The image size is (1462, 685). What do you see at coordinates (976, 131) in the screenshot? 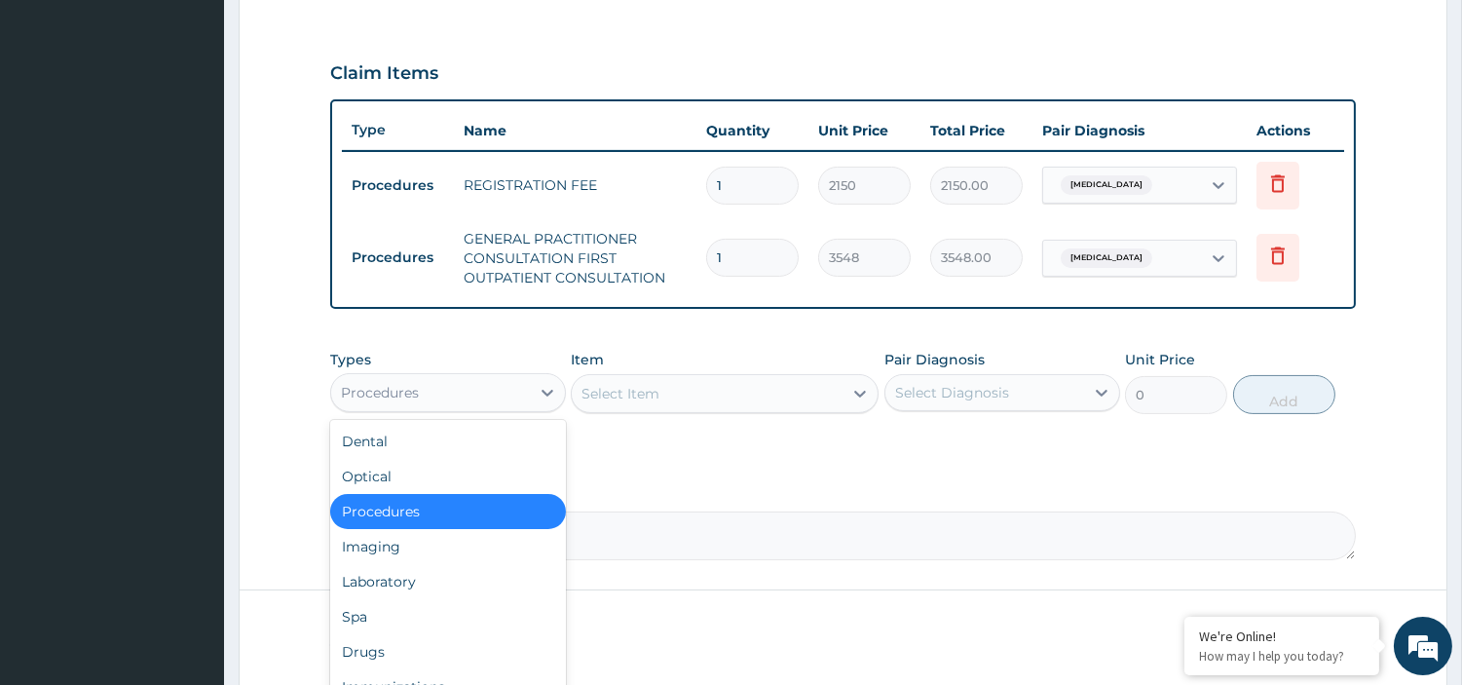
I see `th: Total Price` at bounding box center [976, 131].